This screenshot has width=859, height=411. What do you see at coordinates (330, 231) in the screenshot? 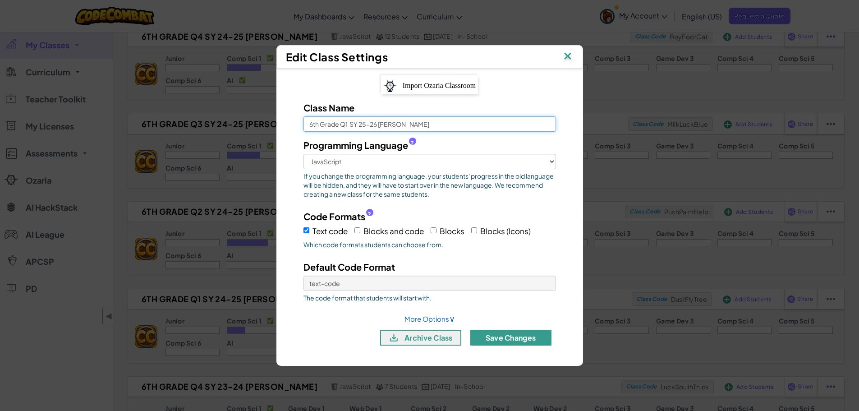
I see `span: Text code` at bounding box center [330, 231].